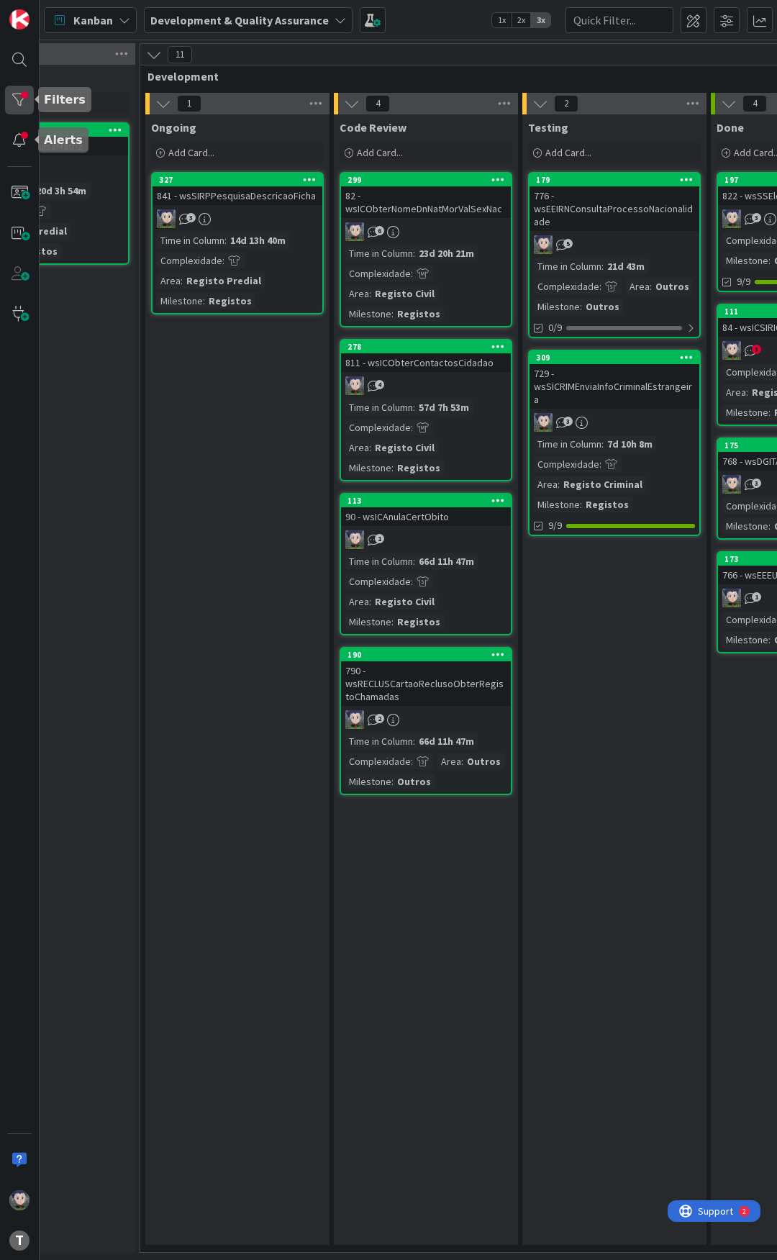 Image resolution: width=777 pixels, height=1260 pixels. Describe the element at coordinates (620, 20) in the screenshot. I see `input: Quick Filter...` at that location.